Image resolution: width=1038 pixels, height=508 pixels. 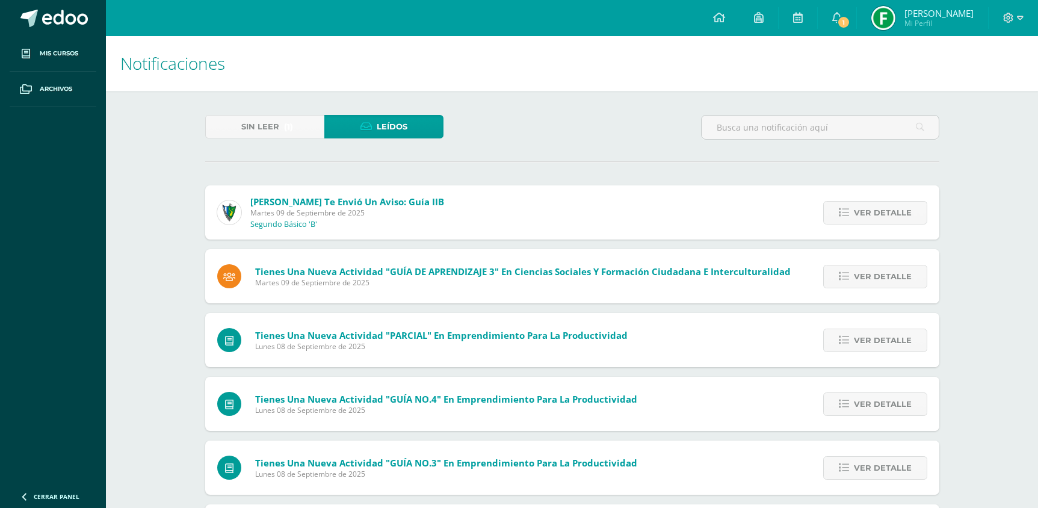 I want to click on span: Mi Perfil, so click(x=939, y=23).